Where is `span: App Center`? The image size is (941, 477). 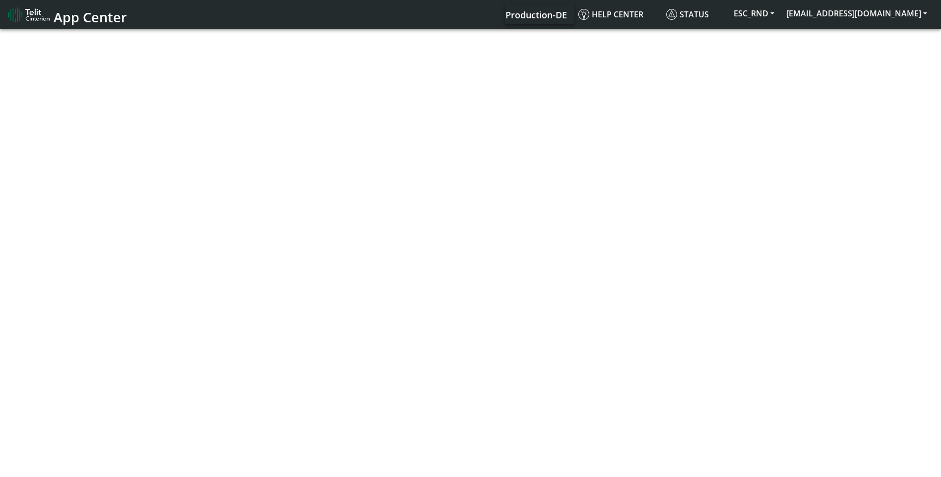
span: App Center is located at coordinates (90, 17).